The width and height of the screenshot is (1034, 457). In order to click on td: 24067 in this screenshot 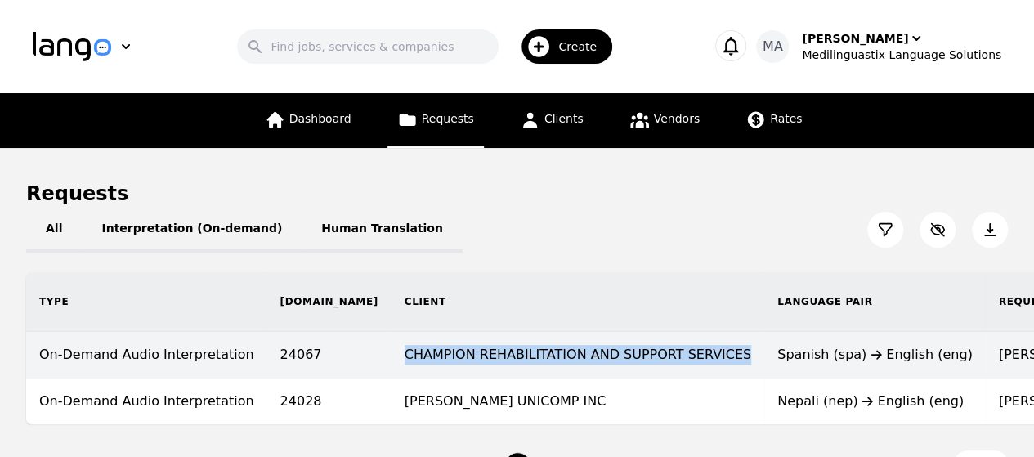, I will do `click(330, 355)`.